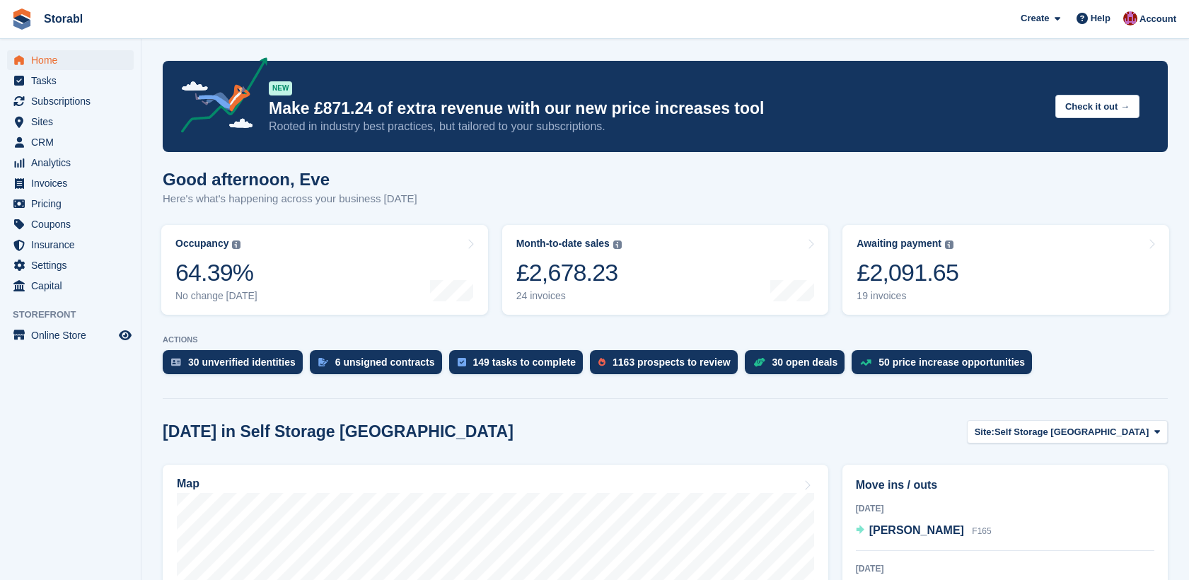  I want to click on div: 149 tasks to complete, so click(525, 362).